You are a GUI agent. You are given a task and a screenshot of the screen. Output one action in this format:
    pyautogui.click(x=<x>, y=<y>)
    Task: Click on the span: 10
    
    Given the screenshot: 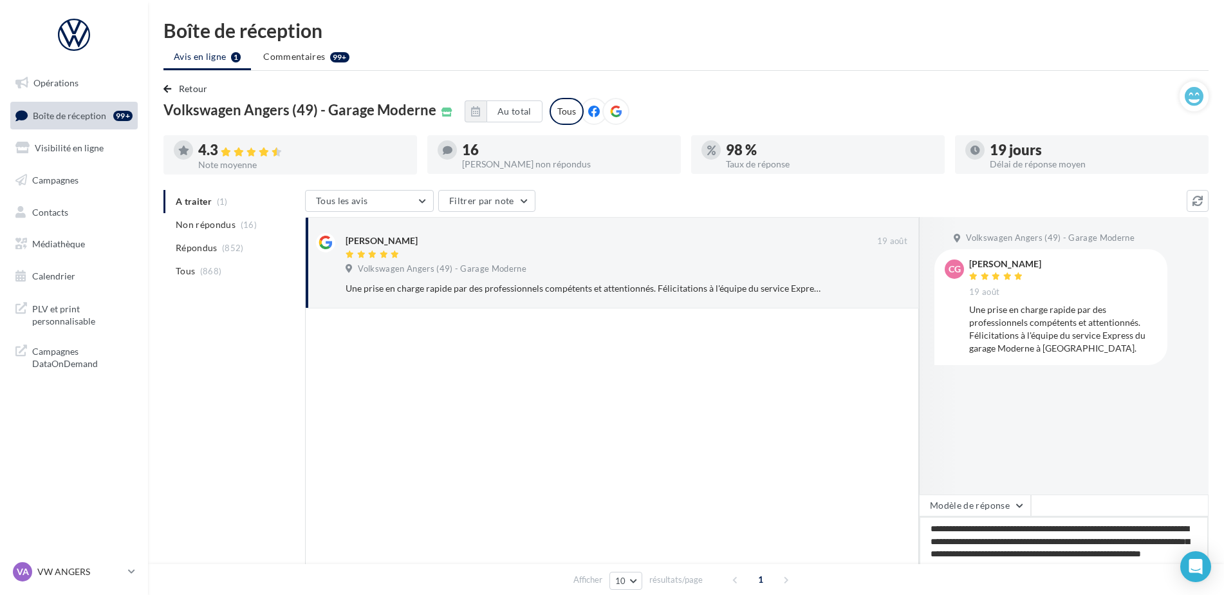 What is the action you would take?
    pyautogui.click(x=620, y=581)
    